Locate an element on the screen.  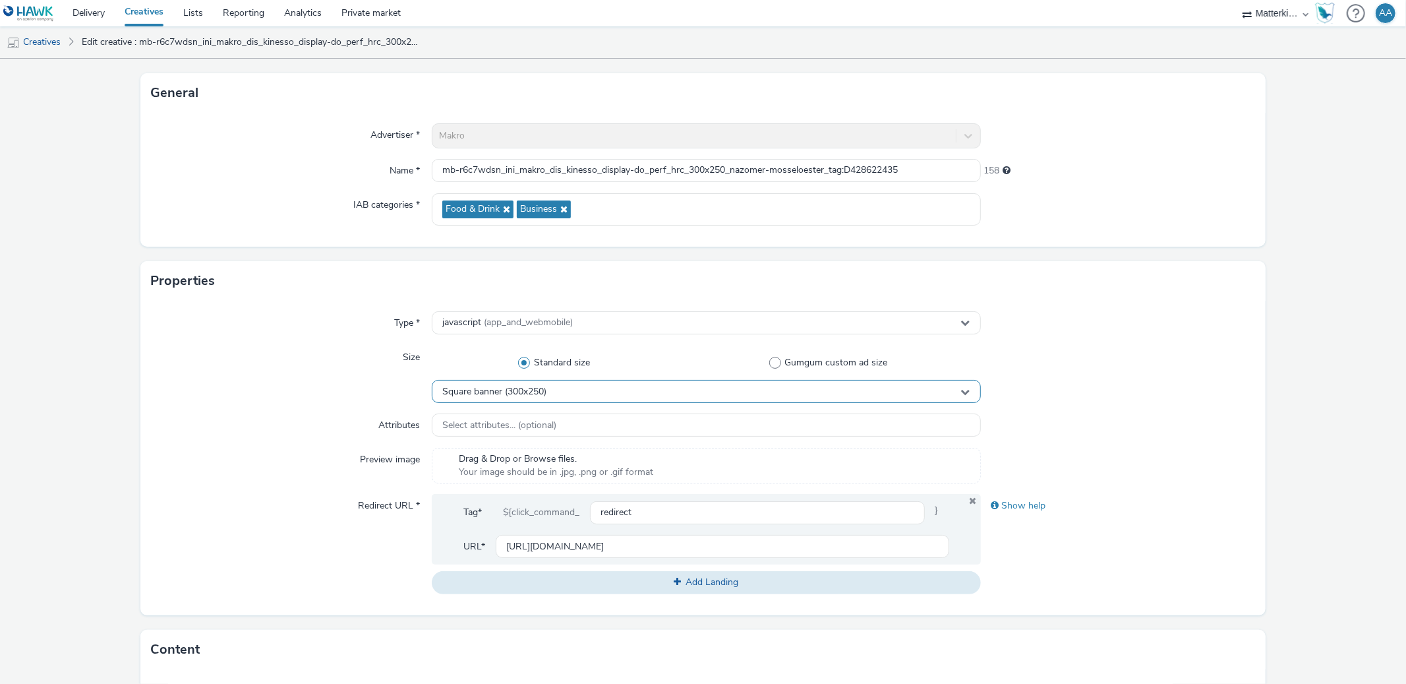
span: Your image should be in .jpg, .png or .gif format is located at coordinates (556, 472).